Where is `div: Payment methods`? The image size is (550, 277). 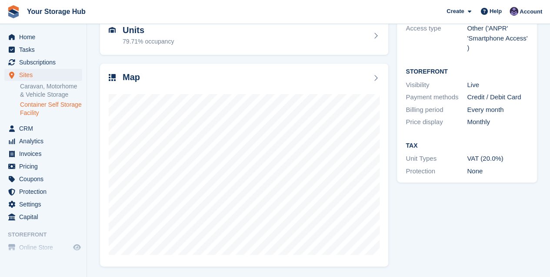
div: Payment methods is located at coordinates (436, 97).